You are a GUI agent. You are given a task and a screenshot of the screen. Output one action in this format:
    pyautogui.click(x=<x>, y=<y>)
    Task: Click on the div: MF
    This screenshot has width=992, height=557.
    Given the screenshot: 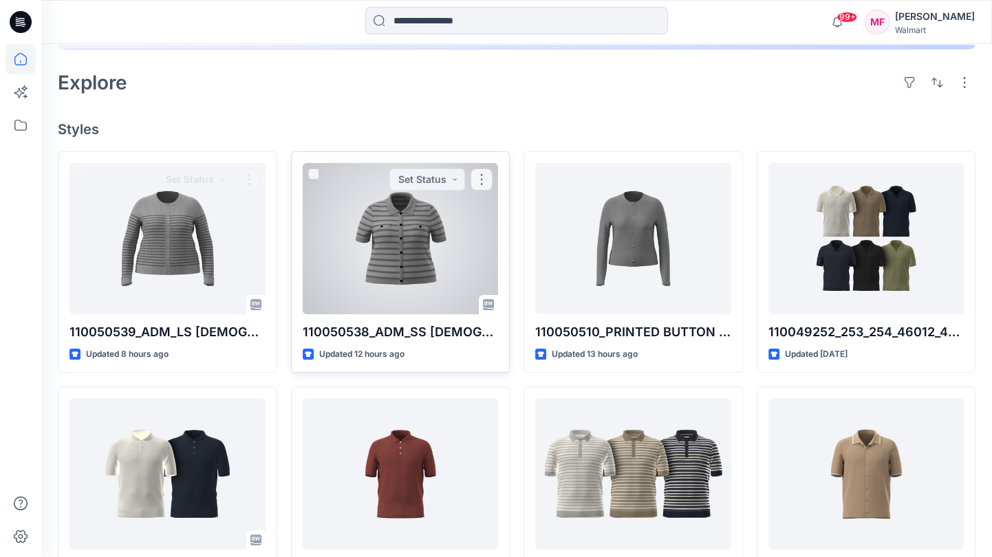 What is the action you would take?
    pyautogui.click(x=877, y=22)
    